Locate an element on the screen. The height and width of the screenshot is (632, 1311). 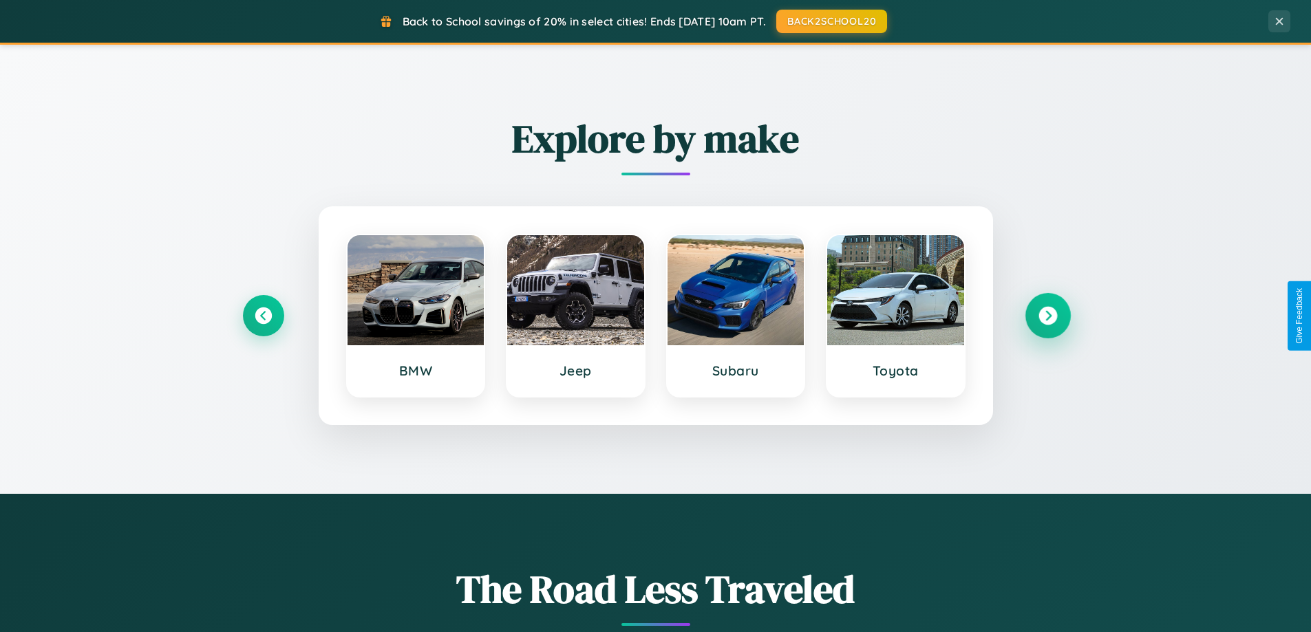
h3: BMW is located at coordinates (416, 371).